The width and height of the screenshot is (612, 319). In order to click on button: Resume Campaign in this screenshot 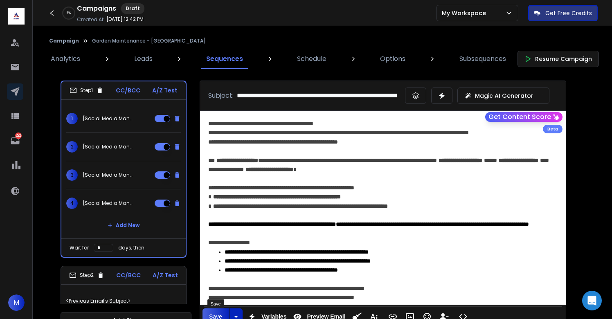, I will do `click(558, 59)`.